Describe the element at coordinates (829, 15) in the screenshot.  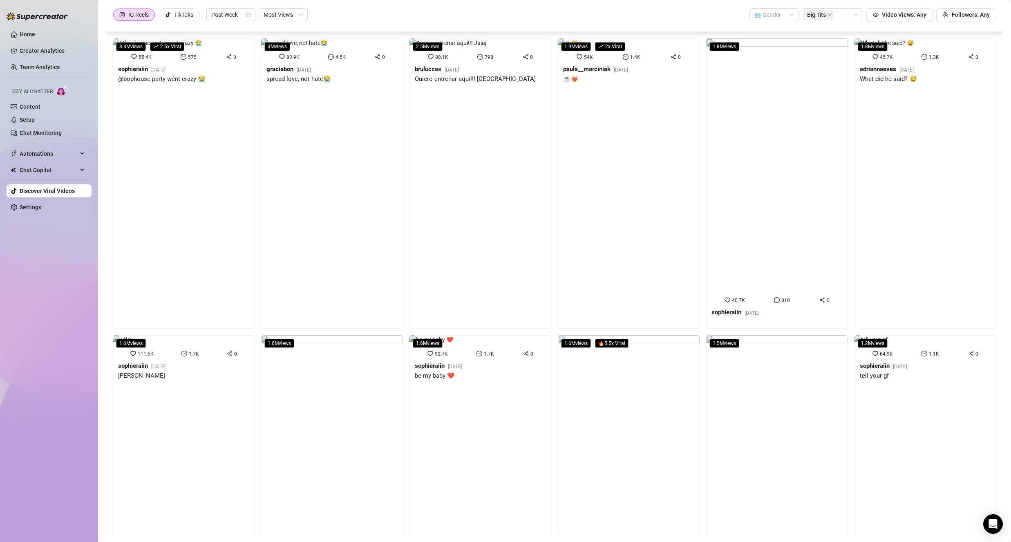
I see `span: close` at that location.